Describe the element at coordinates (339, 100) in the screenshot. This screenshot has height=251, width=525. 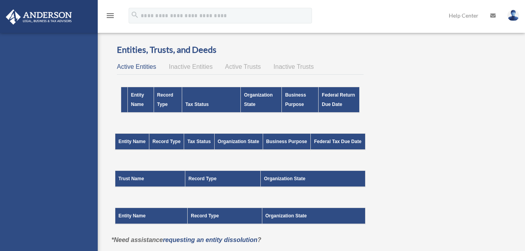
I see `th: Federal Return Due Date` at that location.